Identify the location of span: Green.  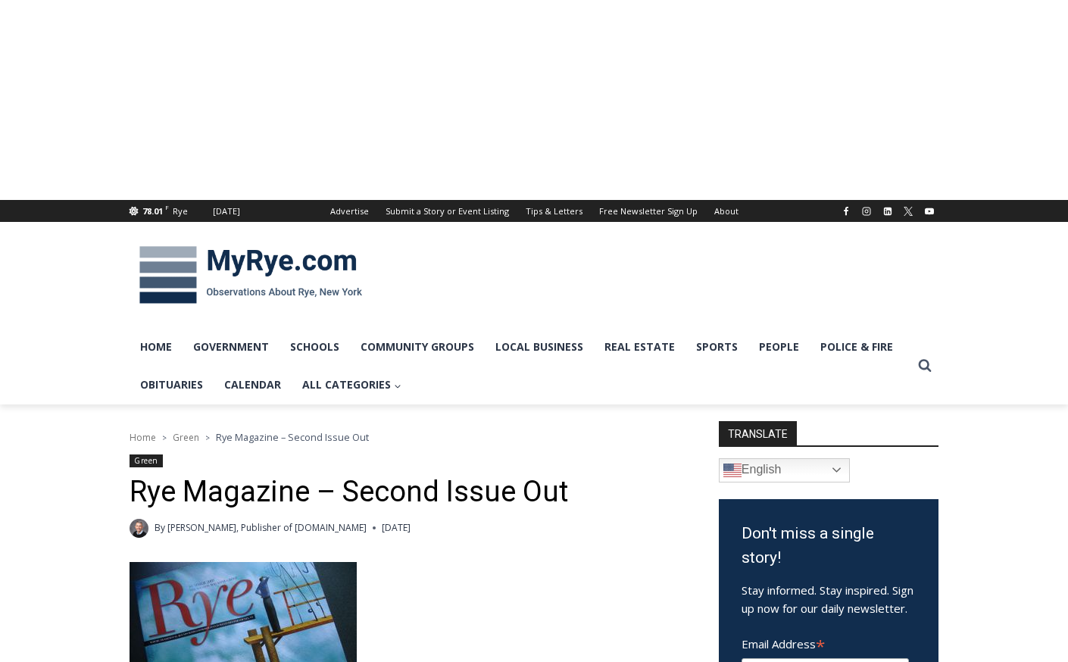
(186, 437).